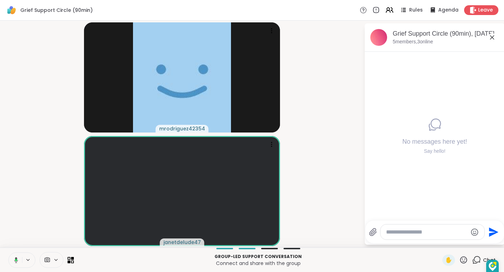 The height and width of the screenshot is (272, 504). I want to click on button: Send, so click(492, 232).